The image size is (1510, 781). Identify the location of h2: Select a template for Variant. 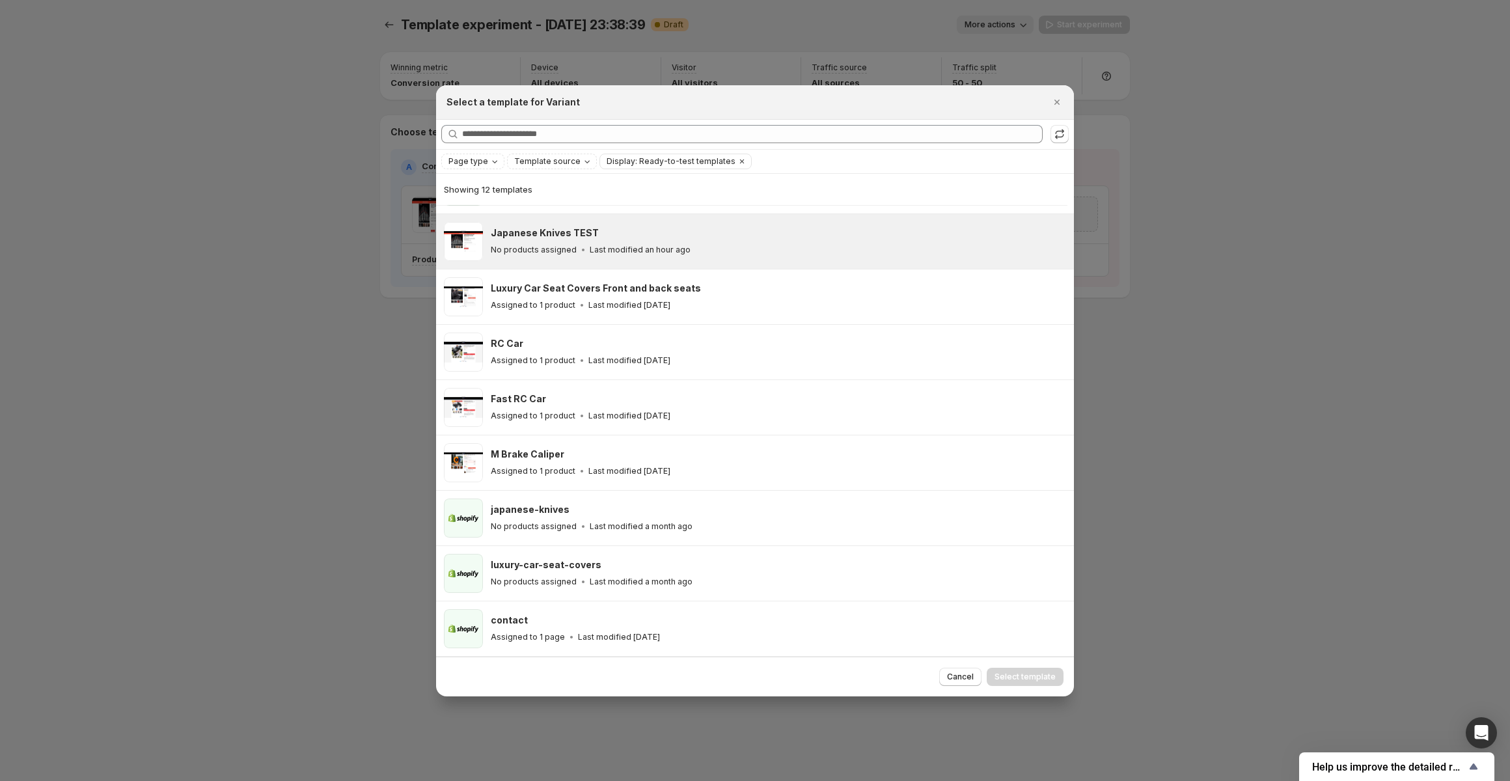
(513, 102).